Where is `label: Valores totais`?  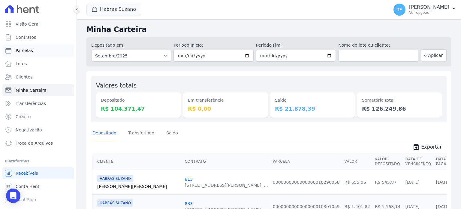 label: Valores totais is located at coordinates (116, 85).